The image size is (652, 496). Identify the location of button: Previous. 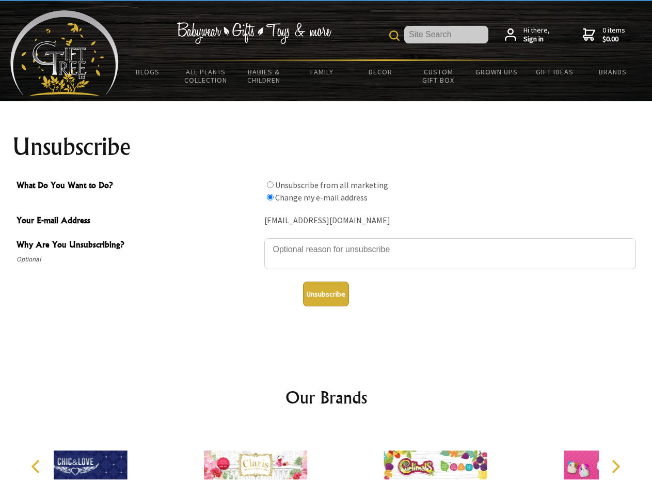
(37, 466).